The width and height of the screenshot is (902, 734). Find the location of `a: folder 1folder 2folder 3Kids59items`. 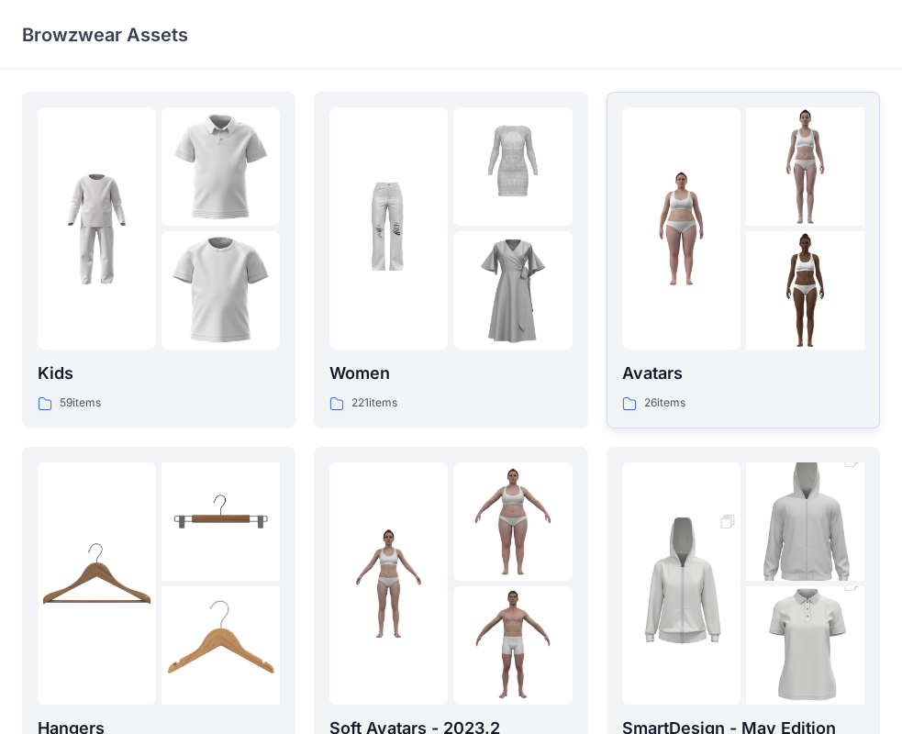

a: folder 1folder 2folder 3Kids59items is located at coordinates (159, 260).